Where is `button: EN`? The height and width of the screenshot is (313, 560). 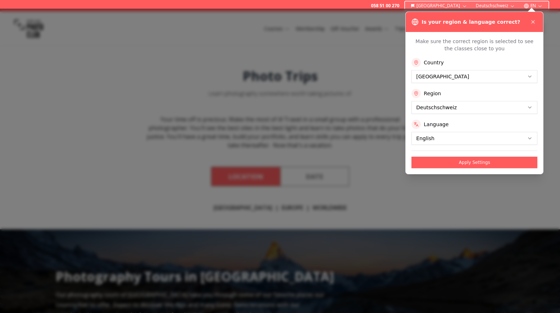 button: EN is located at coordinates (533, 6).